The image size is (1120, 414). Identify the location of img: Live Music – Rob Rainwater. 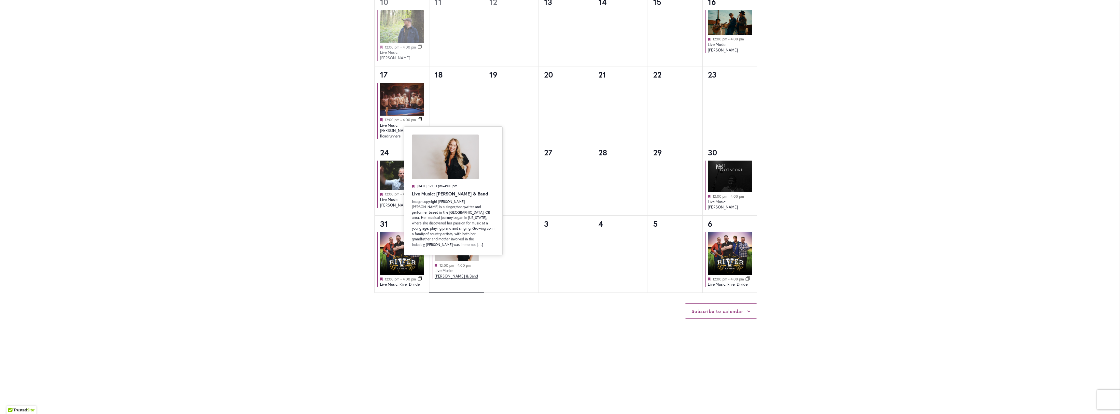
(402, 26).